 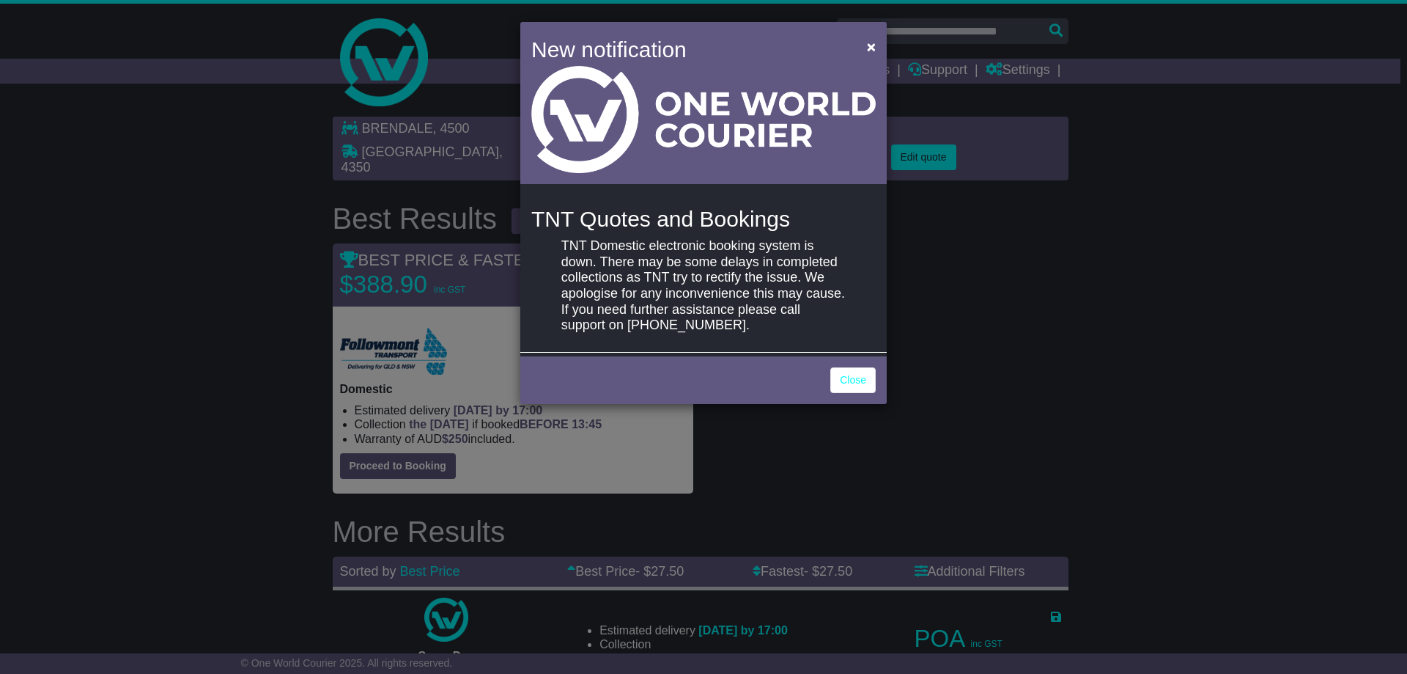 I want to click on button: Close, so click(x=872, y=46).